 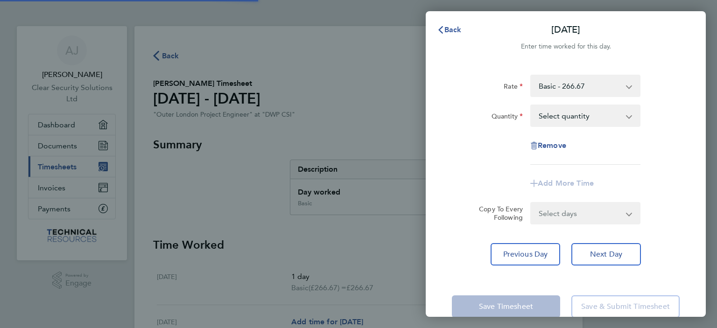 I want to click on div: Enter time worked for this day., so click(x=566, y=47).